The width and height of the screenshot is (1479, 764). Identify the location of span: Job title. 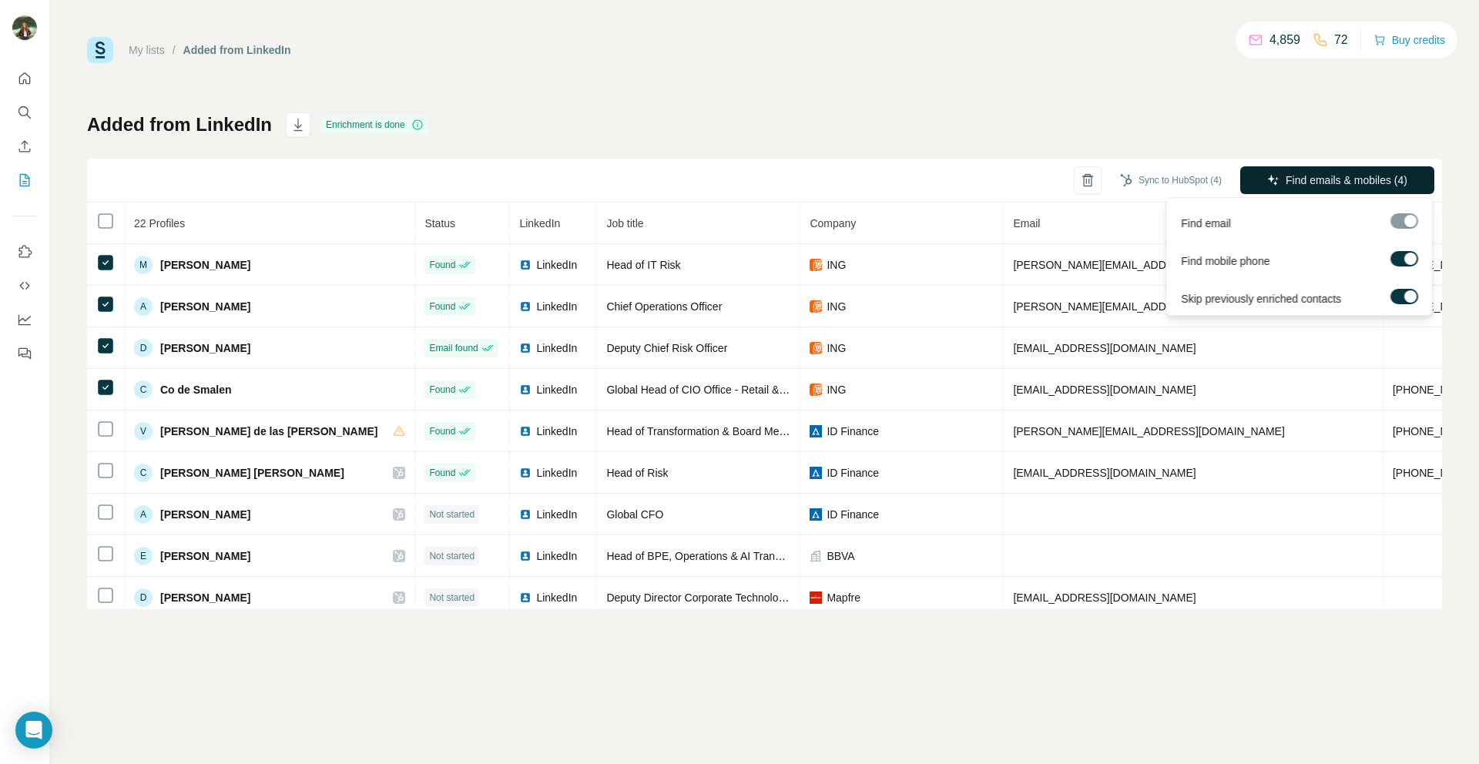
(625, 223).